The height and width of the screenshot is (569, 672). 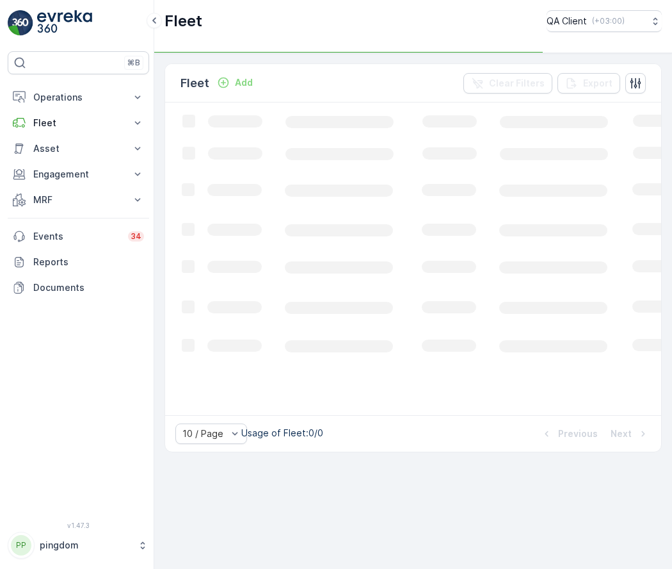 What do you see at coordinates (621, 434) in the screenshot?
I see `p: Next` at bounding box center [621, 434].